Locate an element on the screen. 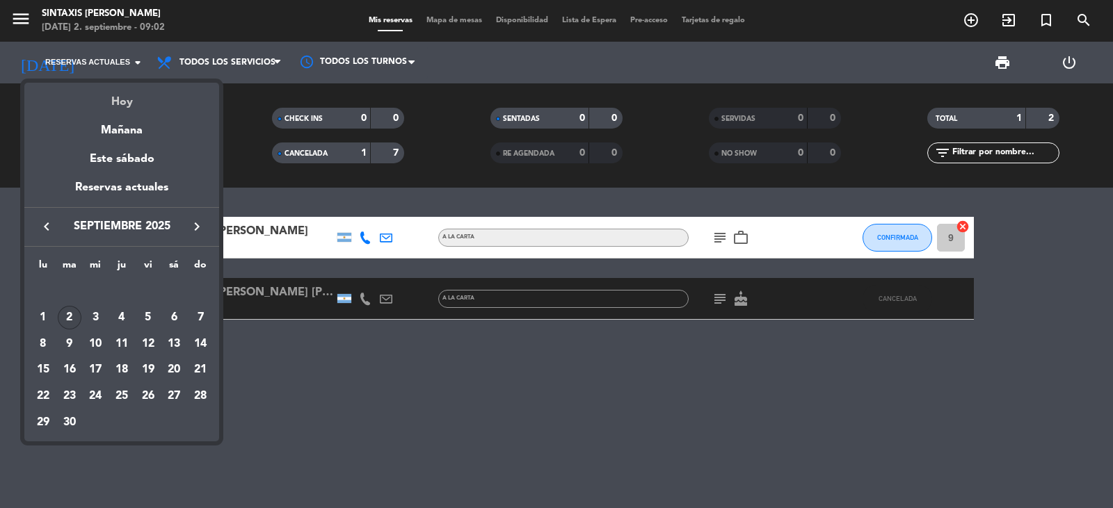 The height and width of the screenshot is (508, 1113). td: 29 de septiembre de 2025 is located at coordinates (43, 423).